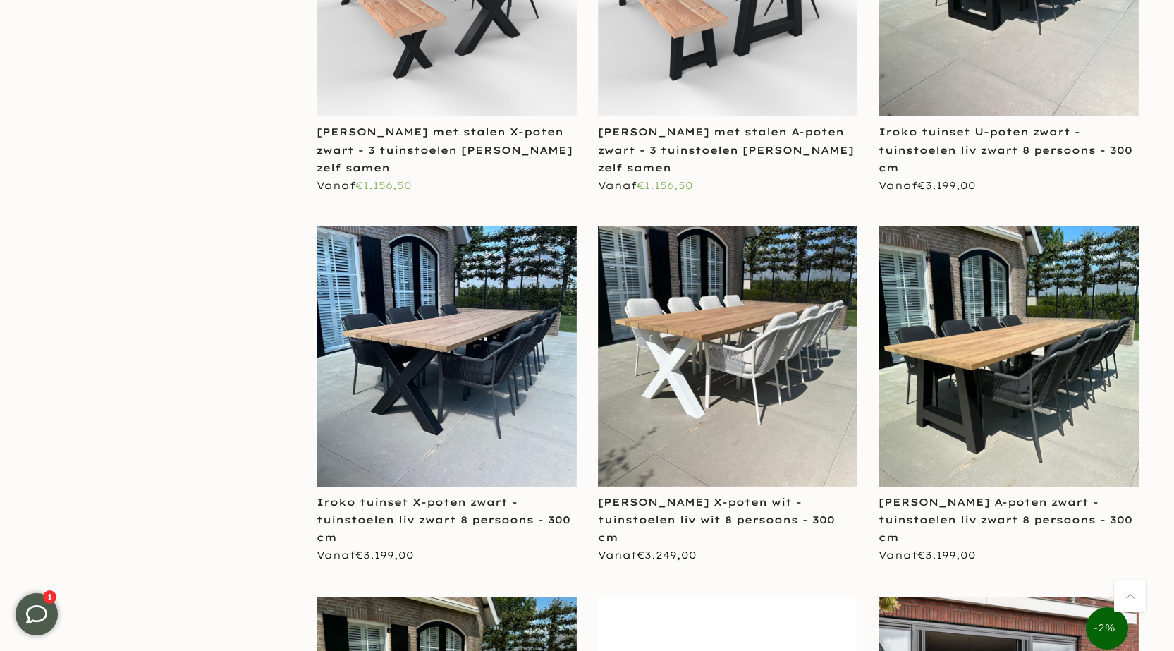  Describe the element at coordinates (48, 18) in the screenshot. I see `span: 1` at that location.